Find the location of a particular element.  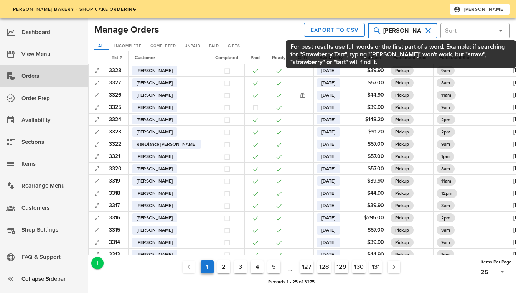

td: 3327 is located at coordinates (117, 83).